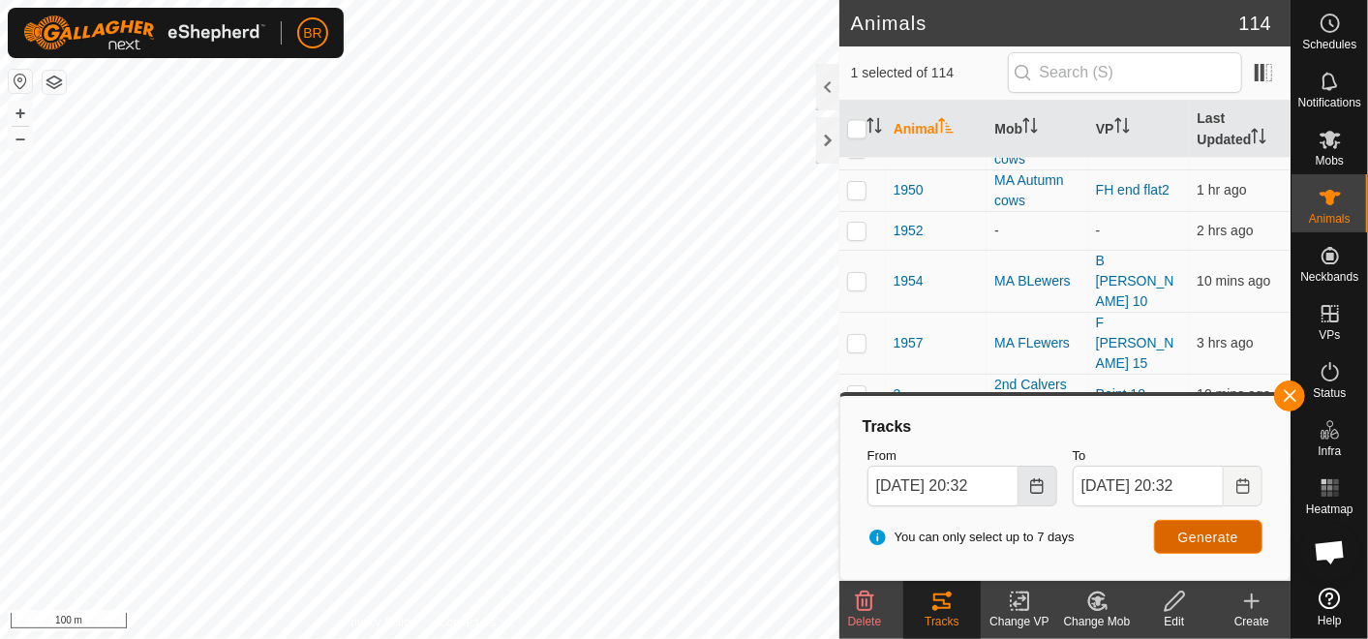  What do you see at coordinates (908, 281) in the screenshot?
I see `span: 1954` at bounding box center [908, 281].